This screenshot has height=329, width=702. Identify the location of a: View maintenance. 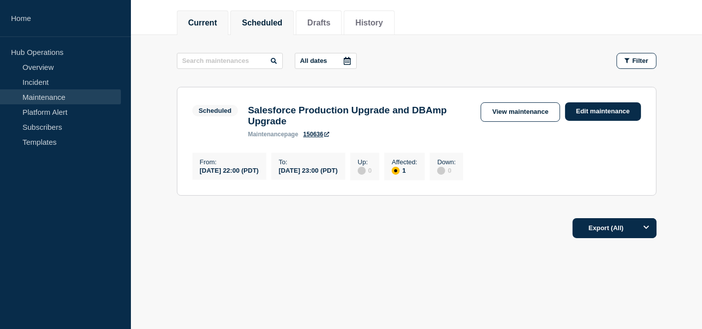
(520, 112).